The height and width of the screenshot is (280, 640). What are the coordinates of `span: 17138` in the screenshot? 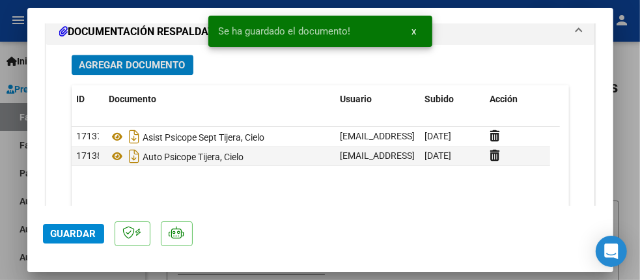 It's located at (90, 156).